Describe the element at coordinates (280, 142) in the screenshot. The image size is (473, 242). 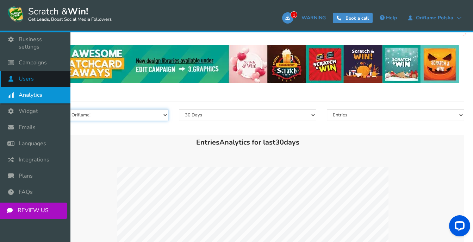
I see `span: 30` at that location.